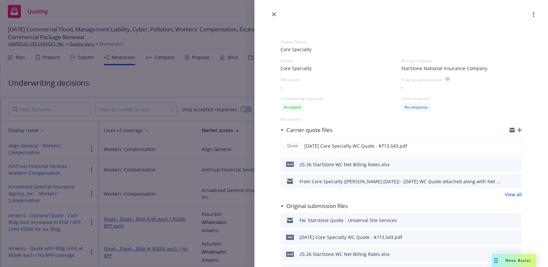  What do you see at coordinates (341, 61) in the screenshot?
I see `div: Carrier` at bounding box center [341, 61].